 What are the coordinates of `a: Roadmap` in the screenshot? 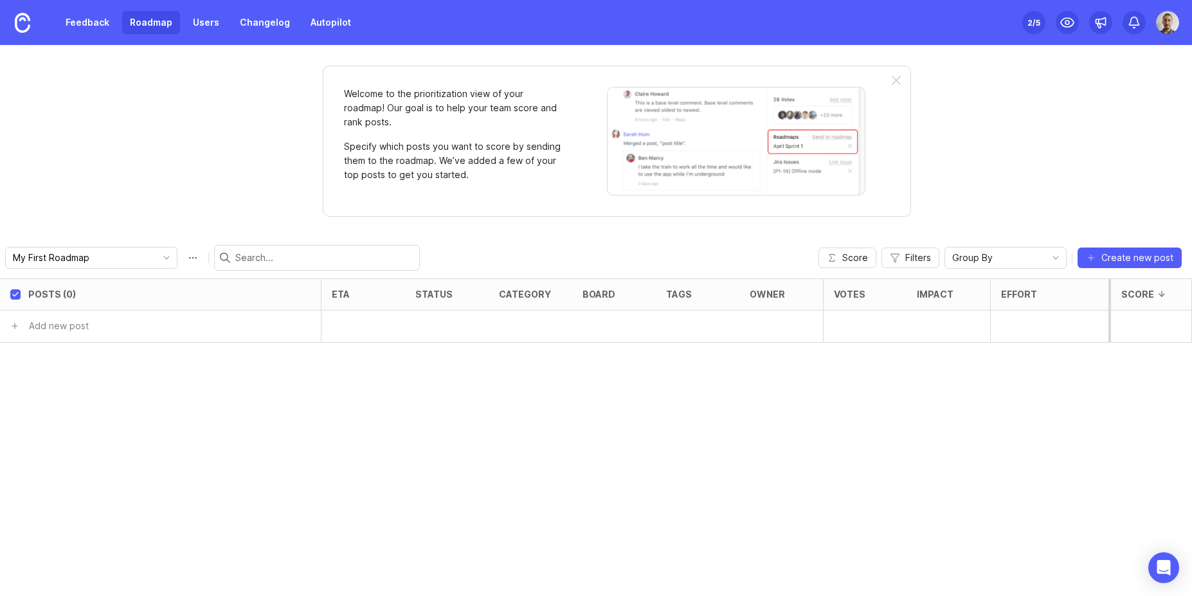 It's located at (151, 23).